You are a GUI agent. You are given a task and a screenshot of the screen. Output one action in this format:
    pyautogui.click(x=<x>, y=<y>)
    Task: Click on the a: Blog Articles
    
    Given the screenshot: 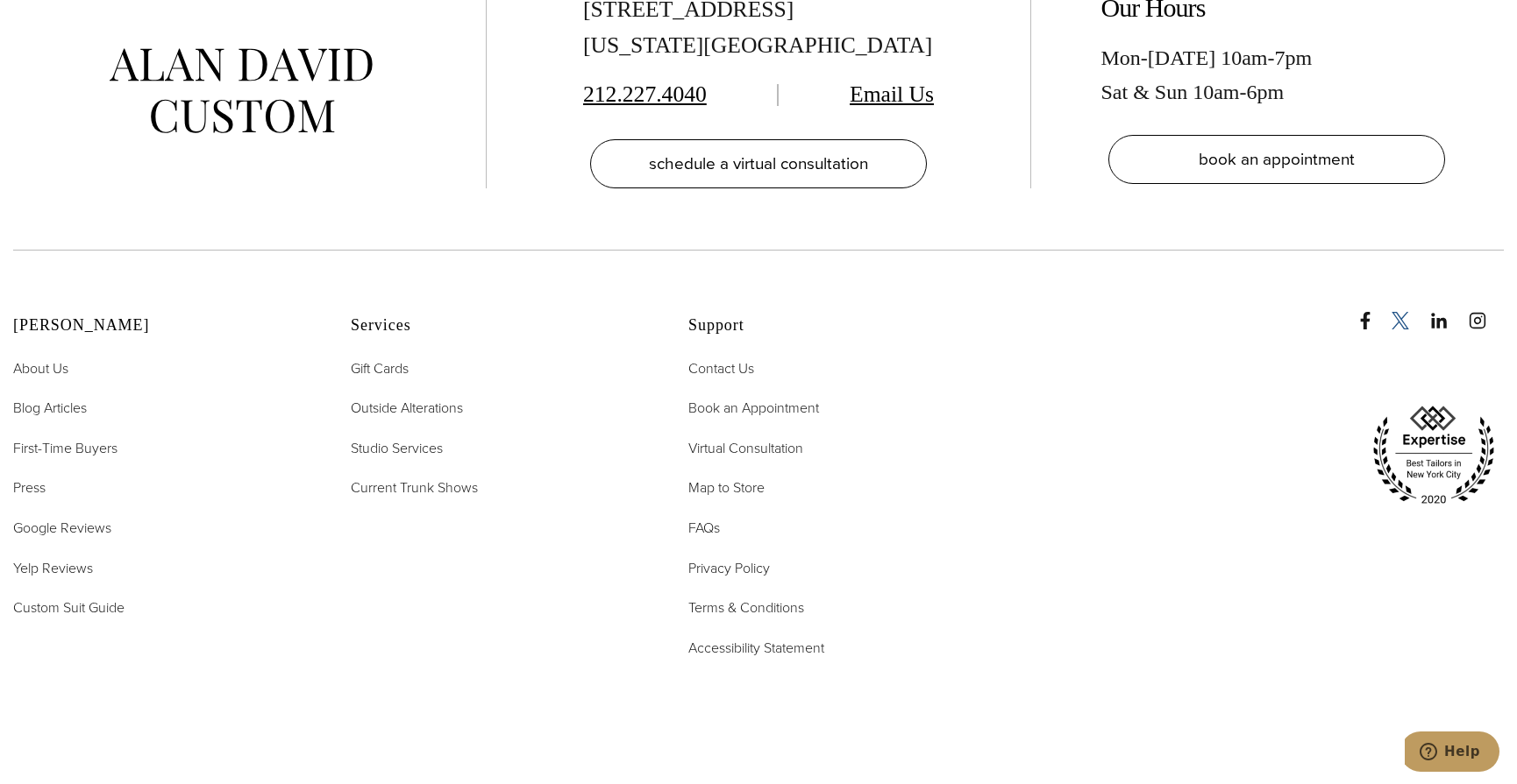 What is the action you would take?
    pyautogui.click(x=50, y=408)
    